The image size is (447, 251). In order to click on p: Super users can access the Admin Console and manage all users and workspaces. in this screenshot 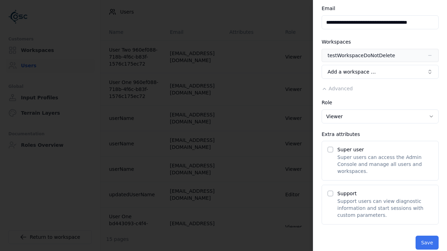, I will do `click(385, 164)`.